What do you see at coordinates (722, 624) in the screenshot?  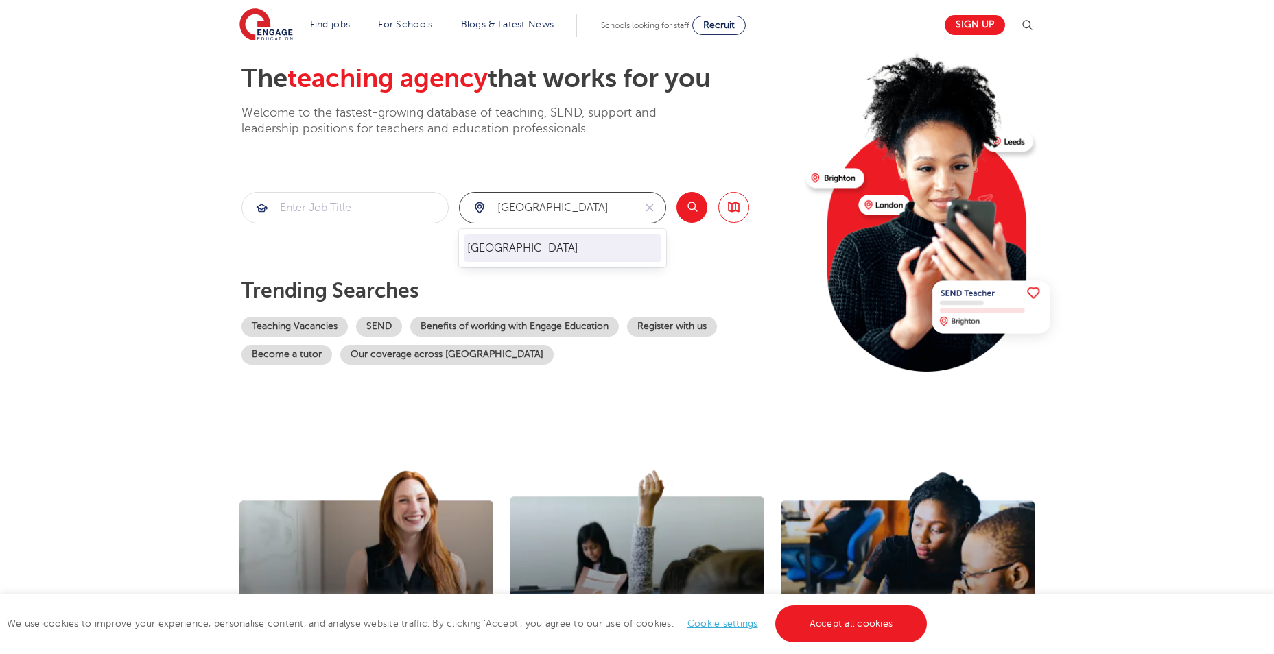 I see `a: Cookie settings` at bounding box center [722, 624].